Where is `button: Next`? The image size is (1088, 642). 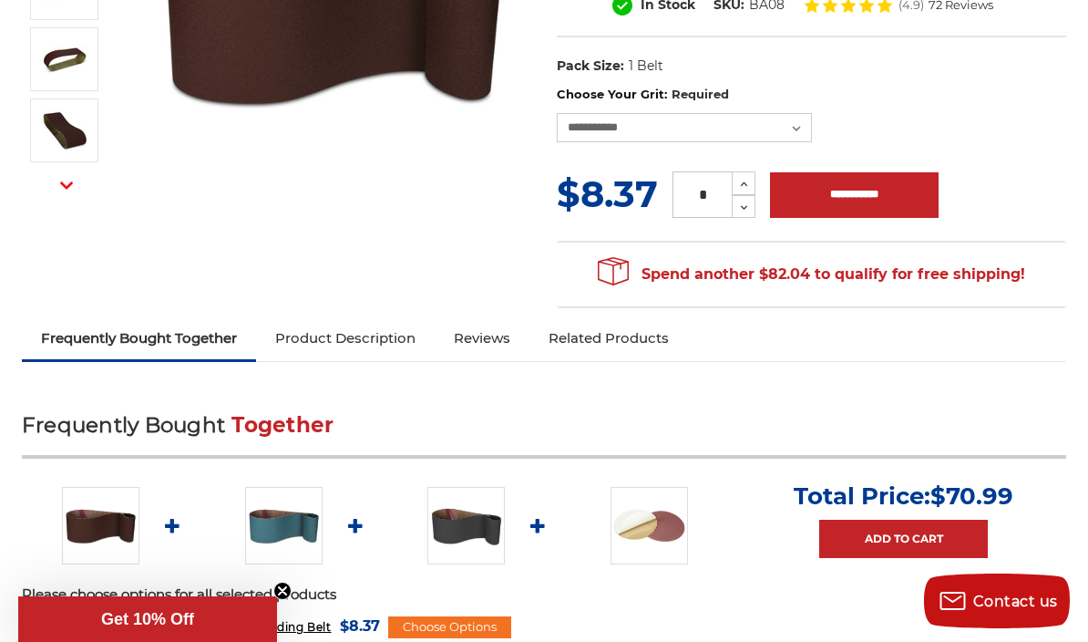 button: Next is located at coordinates (67, 185).